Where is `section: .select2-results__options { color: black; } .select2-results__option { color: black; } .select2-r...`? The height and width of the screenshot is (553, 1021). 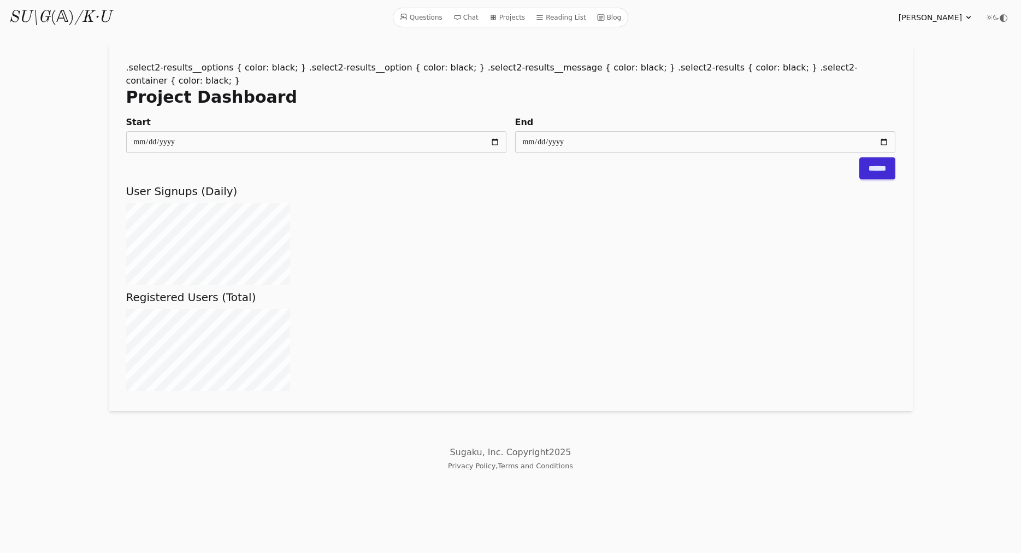
section: .select2-results__options { color: black; } .select2-results__option { color: black; } .select2-r... is located at coordinates (511, 227).